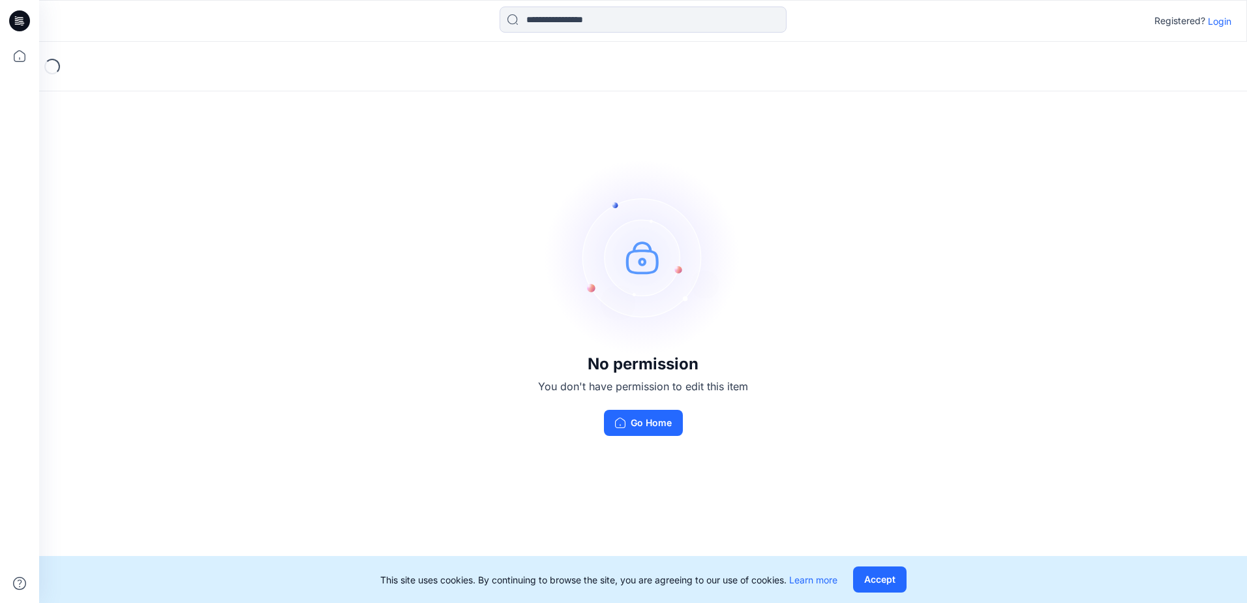  Describe the element at coordinates (643, 257) in the screenshot. I see `img: no-perm.svg` at that location.